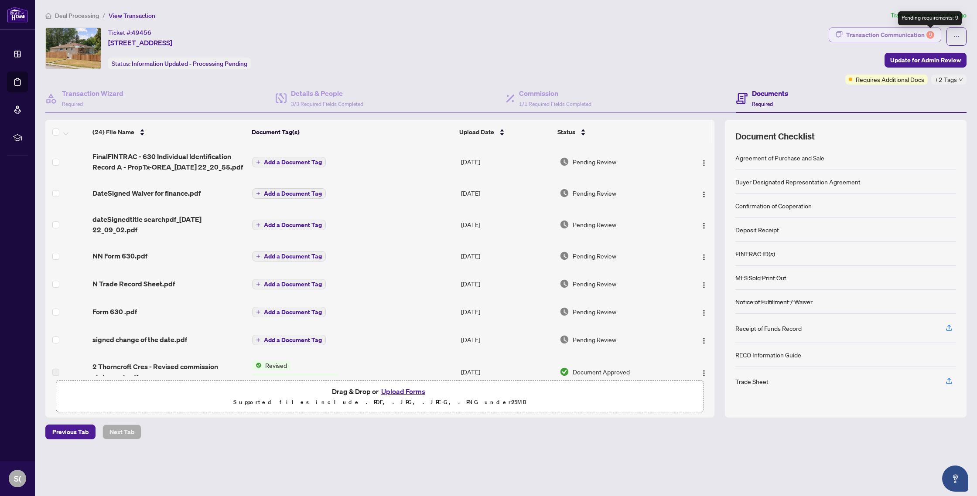 The width and height of the screenshot is (977, 496). Describe the element at coordinates (930, 18) in the screenshot. I see `div: Pending requirements: 9` at that location.